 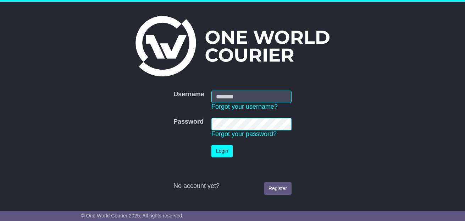 I want to click on a: Forgot your username?, so click(x=245, y=107).